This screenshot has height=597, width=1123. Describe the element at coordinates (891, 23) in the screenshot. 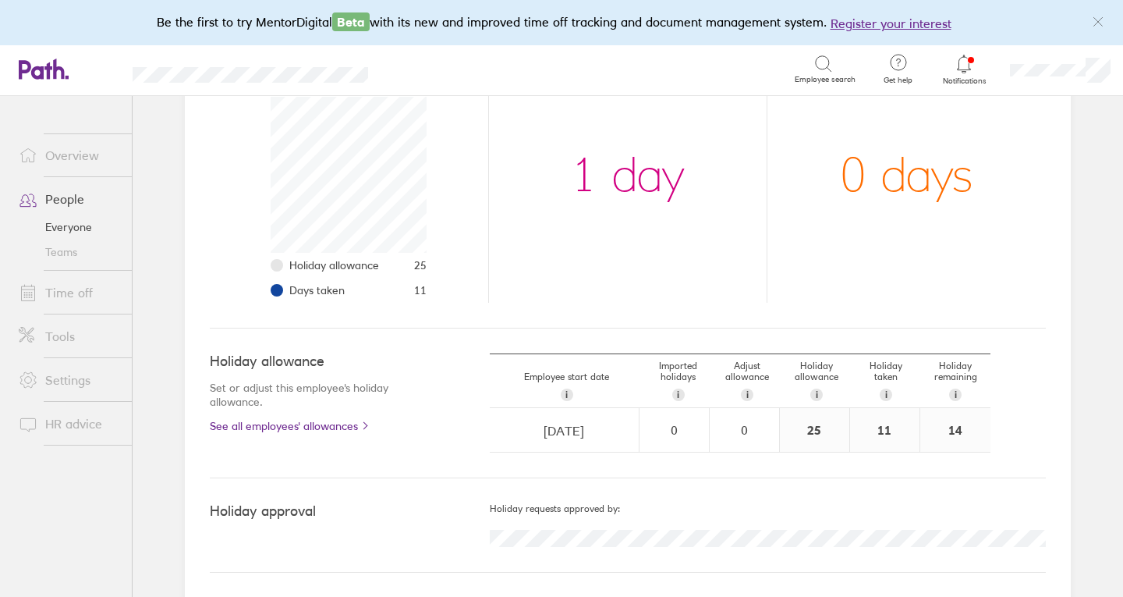

I see `button: Register your interest` at that location.